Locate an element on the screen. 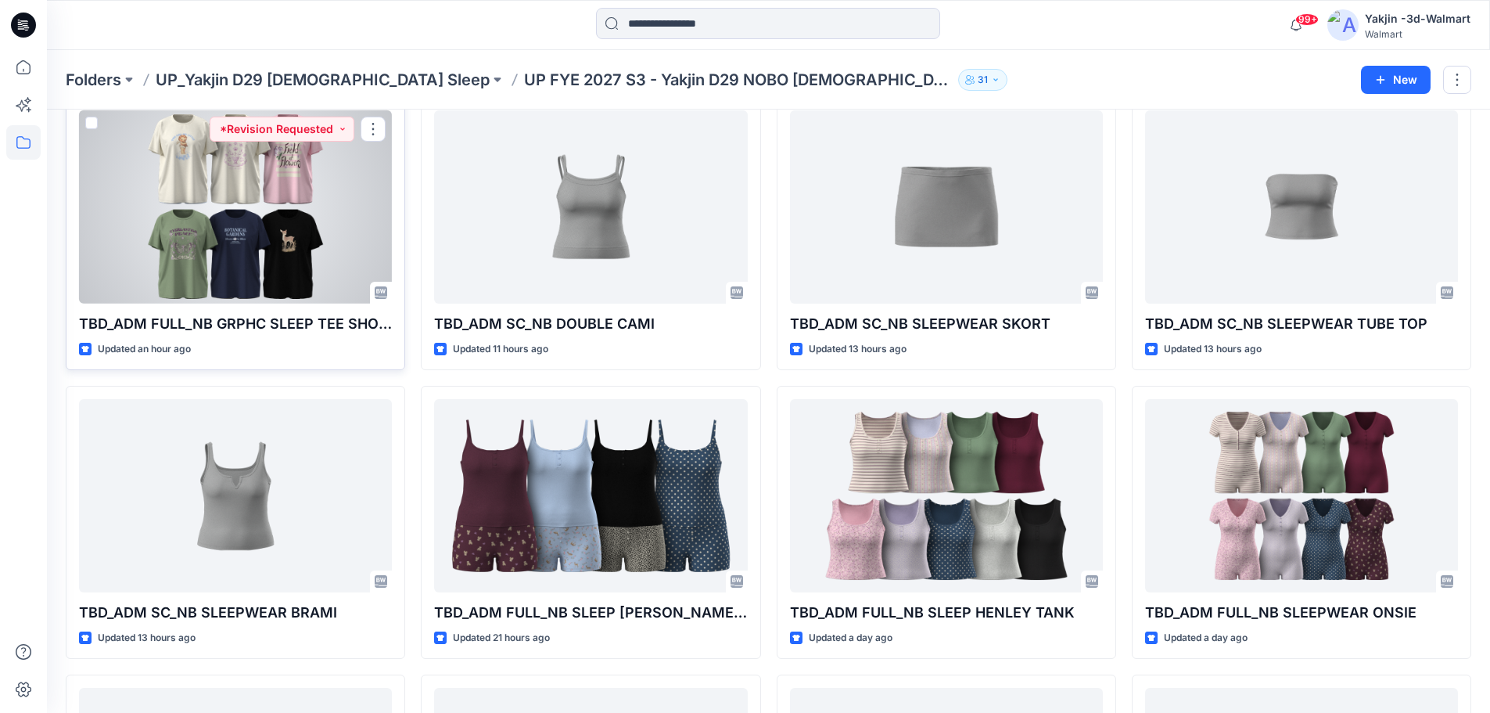 The image size is (1490, 713). a: TBD_ADM FULL_NB GRPHC SLEEP TEE SHORT is located at coordinates (235, 207).